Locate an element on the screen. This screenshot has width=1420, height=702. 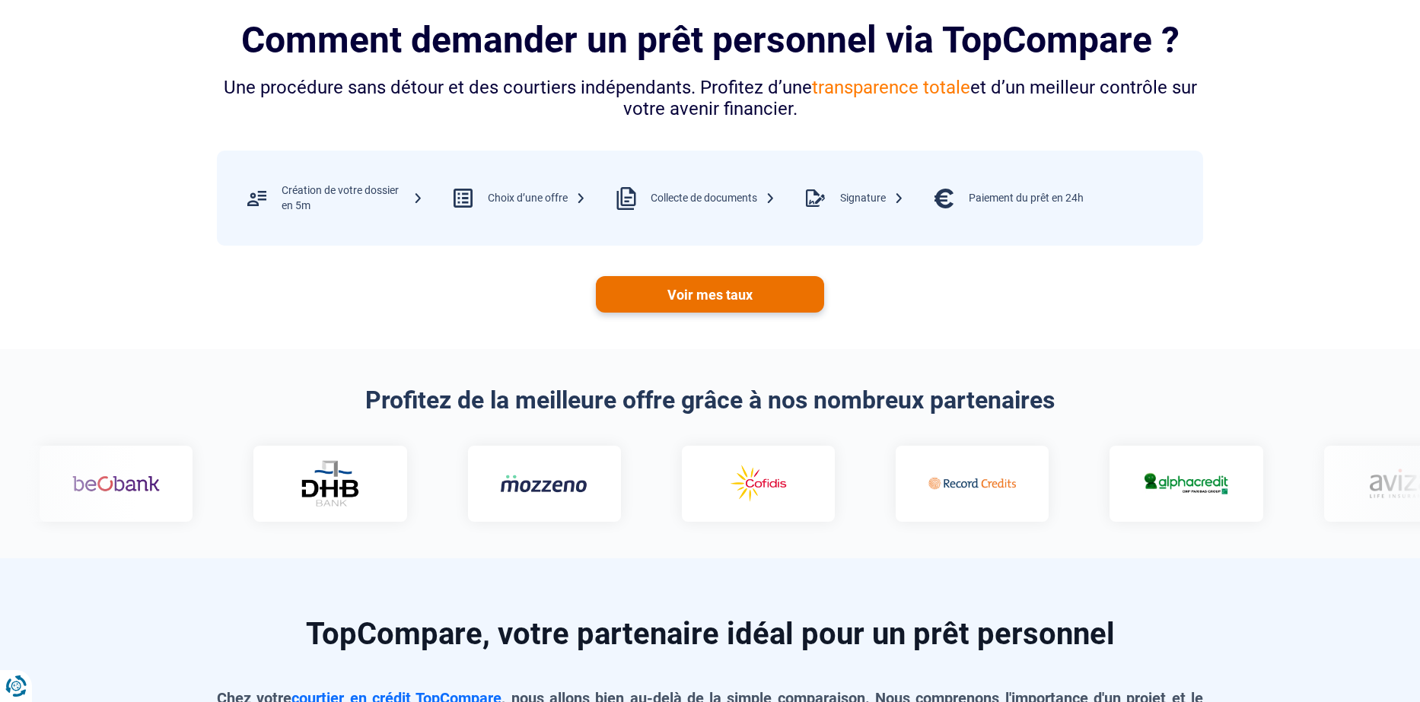
div: Création de votre dossier en 5m is located at coordinates (352, 198).